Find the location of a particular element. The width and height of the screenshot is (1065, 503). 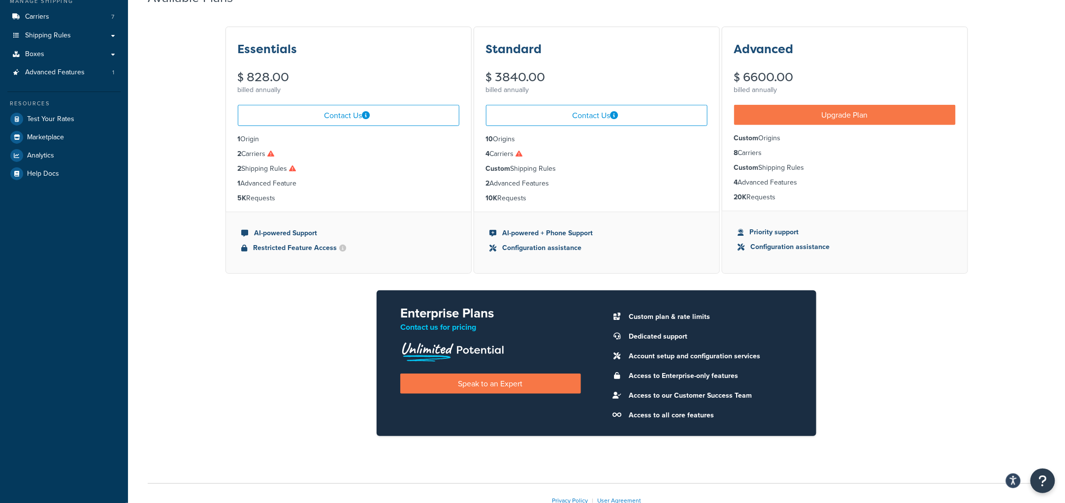

span: Help Docs is located at coordinates (43, 174).